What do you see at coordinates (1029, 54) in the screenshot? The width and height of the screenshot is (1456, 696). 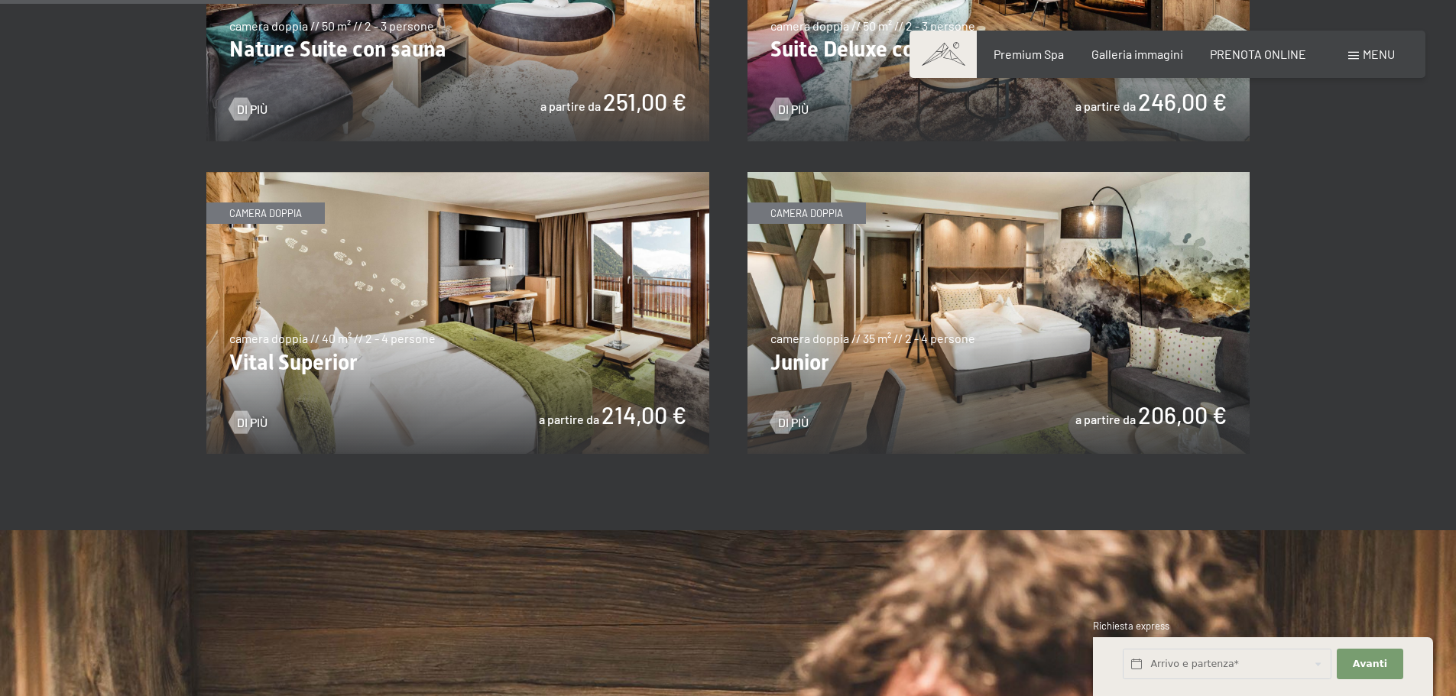 I see `span: Premium Spa` at bounding box center [1029, 54].